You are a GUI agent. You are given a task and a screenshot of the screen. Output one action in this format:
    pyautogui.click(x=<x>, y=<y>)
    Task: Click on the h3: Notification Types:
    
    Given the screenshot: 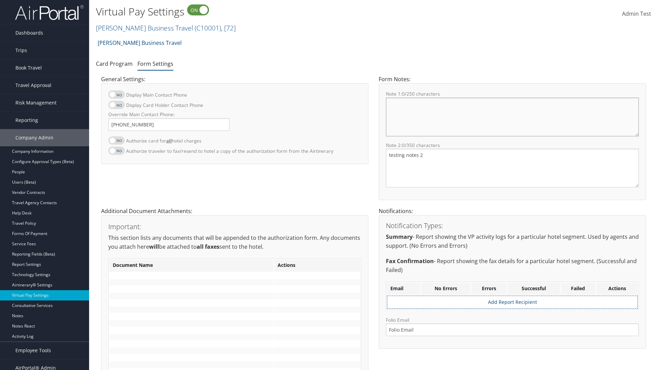 What is the action you would take?
    pyautogui.click(x=512, y=226)
    